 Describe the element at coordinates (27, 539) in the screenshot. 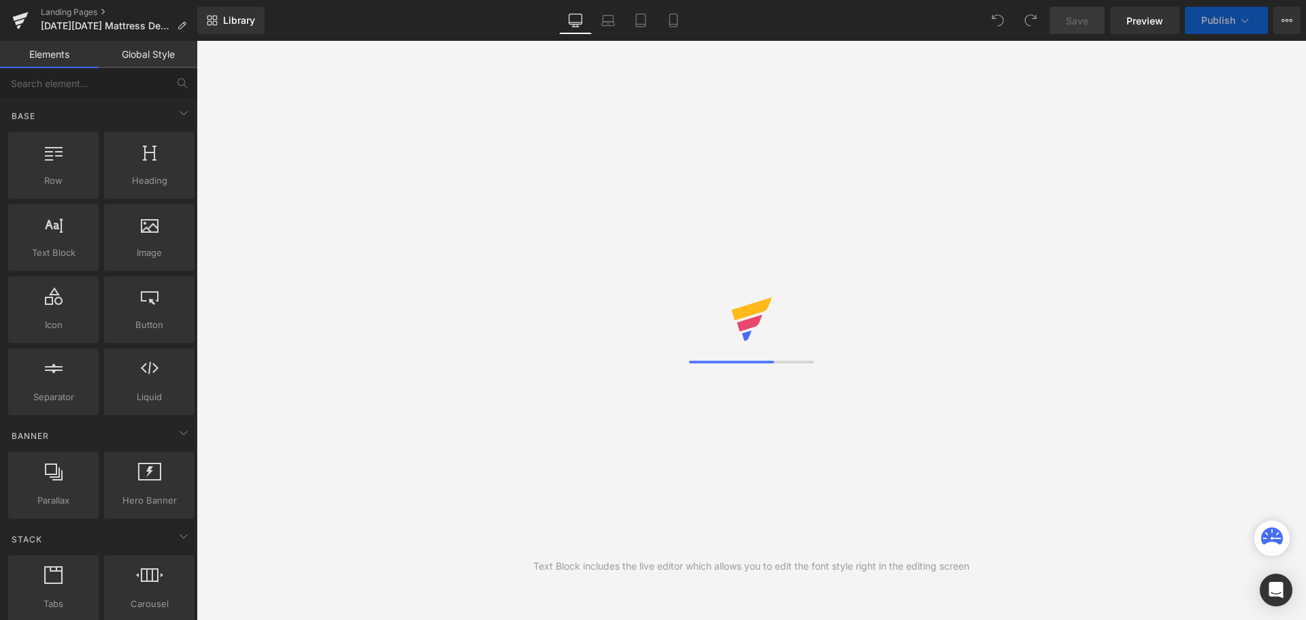

I see `span: Stack` at that location.